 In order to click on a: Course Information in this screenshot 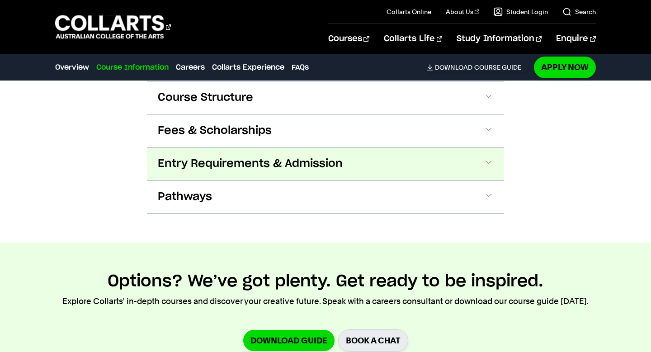, I will do `click(132, 67)`.